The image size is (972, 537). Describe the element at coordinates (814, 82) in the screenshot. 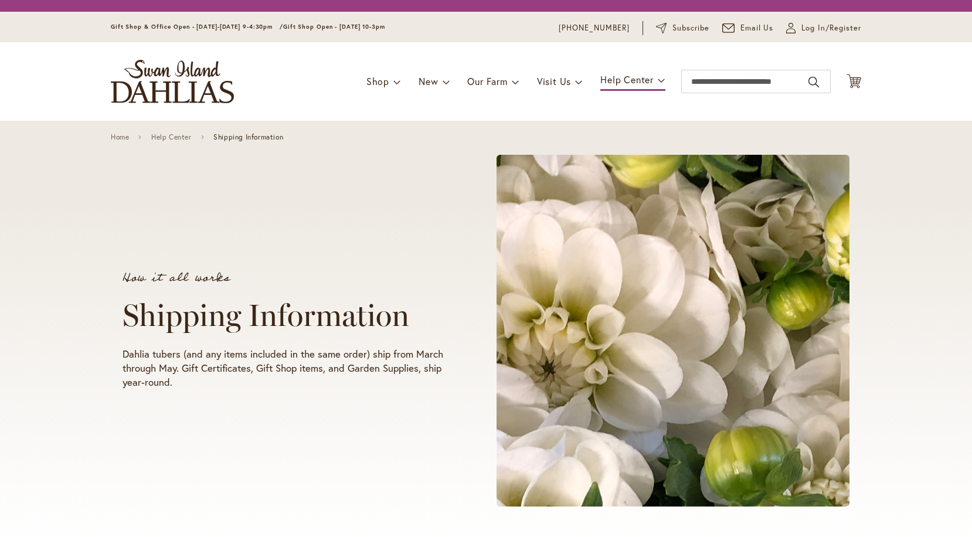

I see `button: Search` at that location.